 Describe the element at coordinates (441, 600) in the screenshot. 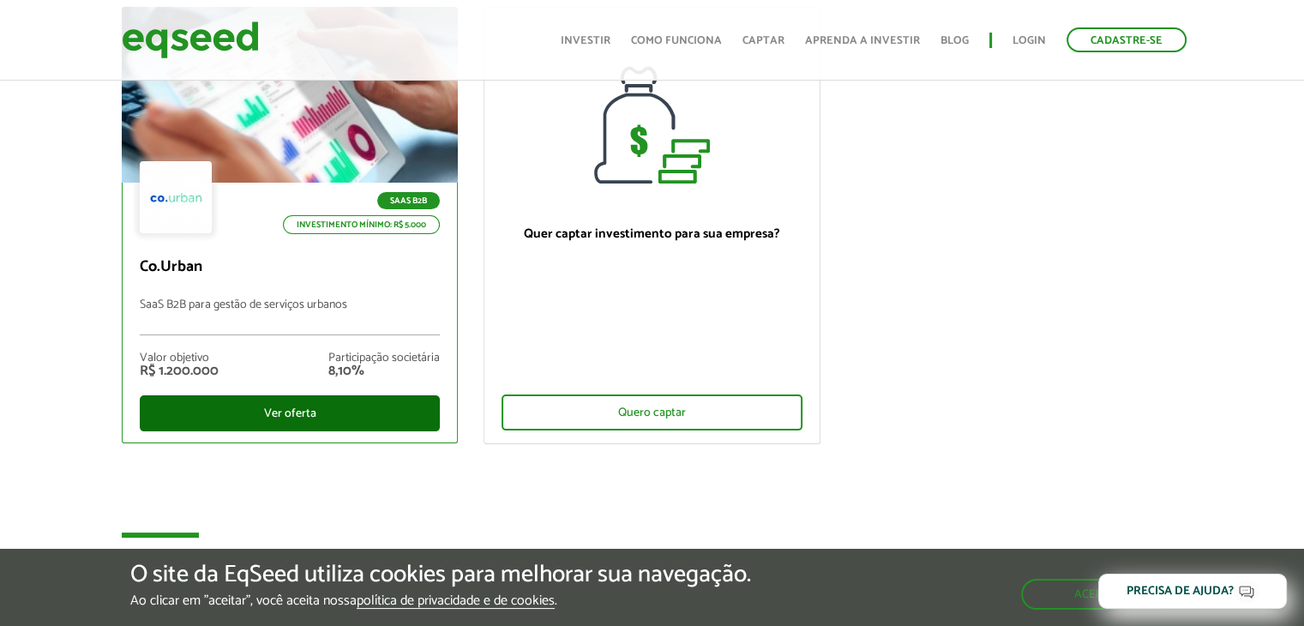

I see `p: Ao clicar em "aceitar", você aceita nossa .` at that location.